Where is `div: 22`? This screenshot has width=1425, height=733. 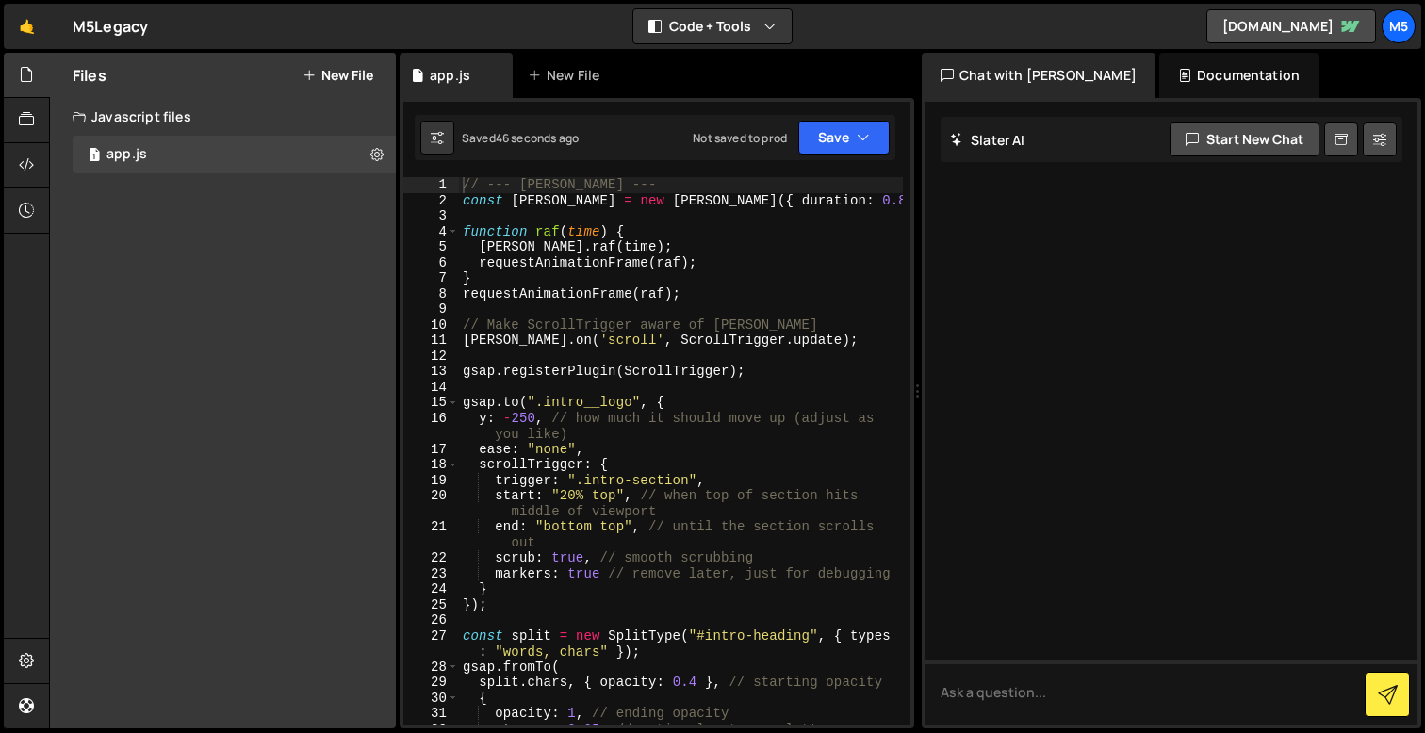 div: 22 is located at coordinates (431, 558).